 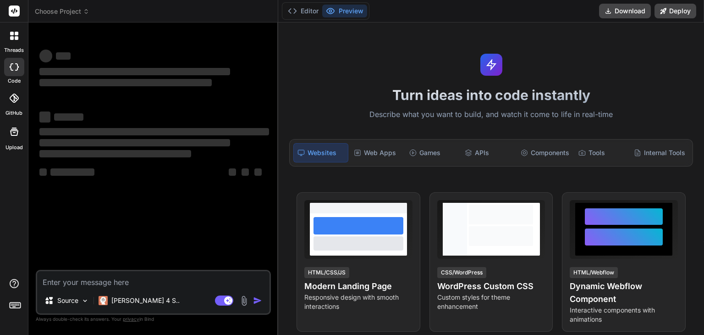 I want to click on label: Upload, so click(x=14, y=147).